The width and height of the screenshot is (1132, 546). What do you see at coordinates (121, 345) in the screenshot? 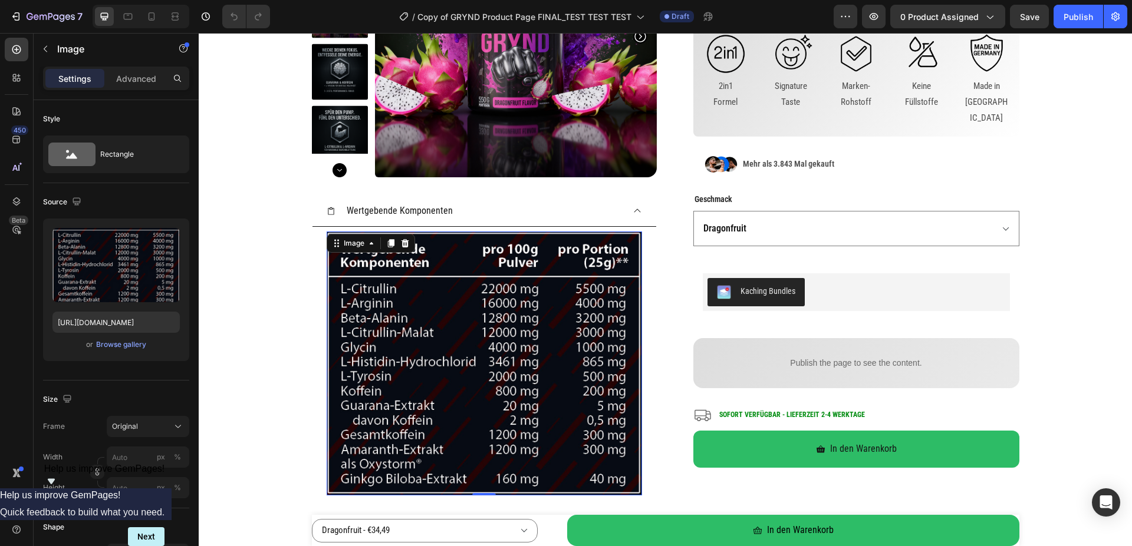
I see `div: Browse gallery` at bounding box center [121, 345].